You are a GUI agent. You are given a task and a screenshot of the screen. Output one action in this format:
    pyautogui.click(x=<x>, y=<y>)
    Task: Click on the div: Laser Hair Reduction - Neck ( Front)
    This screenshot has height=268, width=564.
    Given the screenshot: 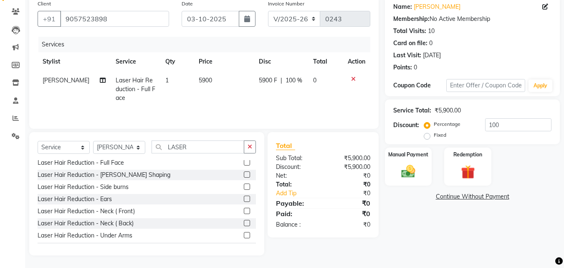 What is the action you would take?
    pyautogui.click(x=86, y=211)
    